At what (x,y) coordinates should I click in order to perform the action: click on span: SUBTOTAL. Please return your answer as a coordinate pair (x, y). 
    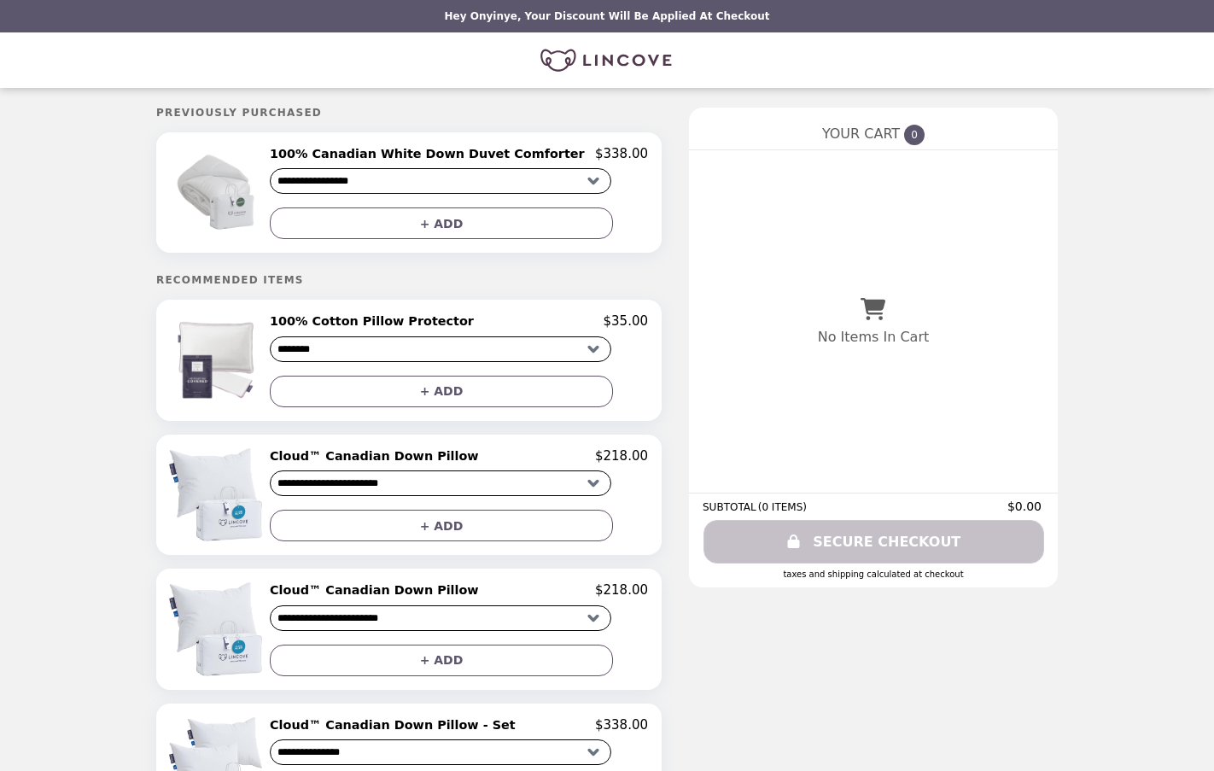
    Looking at the image, I should click on (730, 507).